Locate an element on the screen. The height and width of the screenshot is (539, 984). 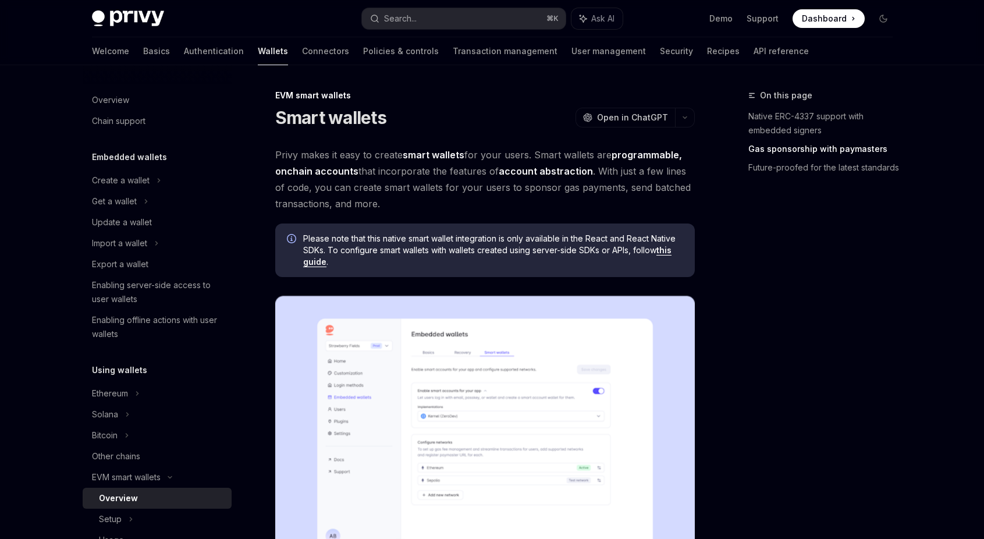
a: API reference is located at coordinates (781, 51).